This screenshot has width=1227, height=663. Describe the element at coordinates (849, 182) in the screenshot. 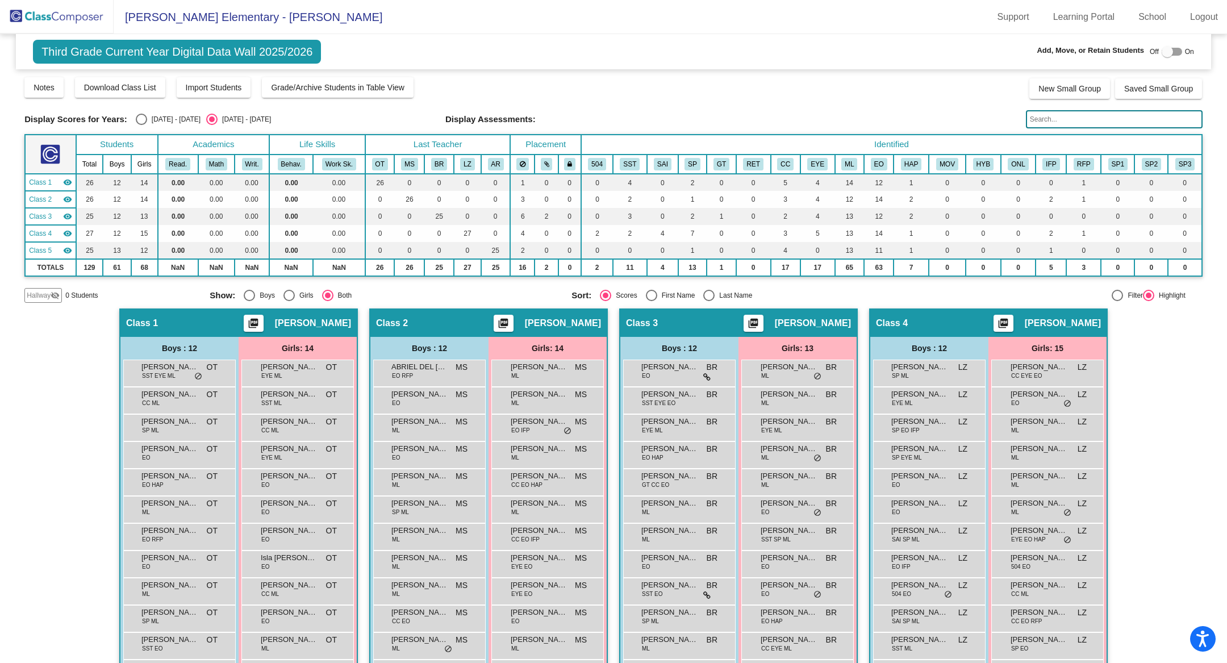

I see `td: 14` at that location.